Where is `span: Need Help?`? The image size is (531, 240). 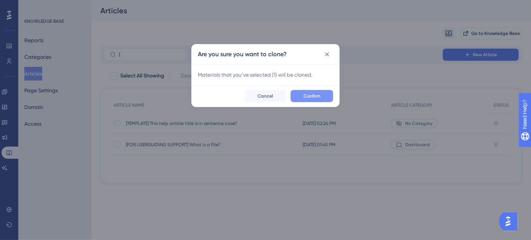 span: Need Help? is located at coordinates (33, 6).